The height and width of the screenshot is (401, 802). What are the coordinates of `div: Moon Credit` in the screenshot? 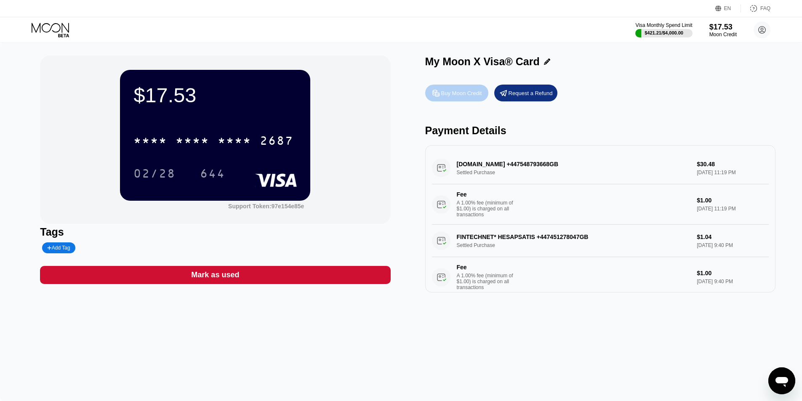 It's located at (723, 35).